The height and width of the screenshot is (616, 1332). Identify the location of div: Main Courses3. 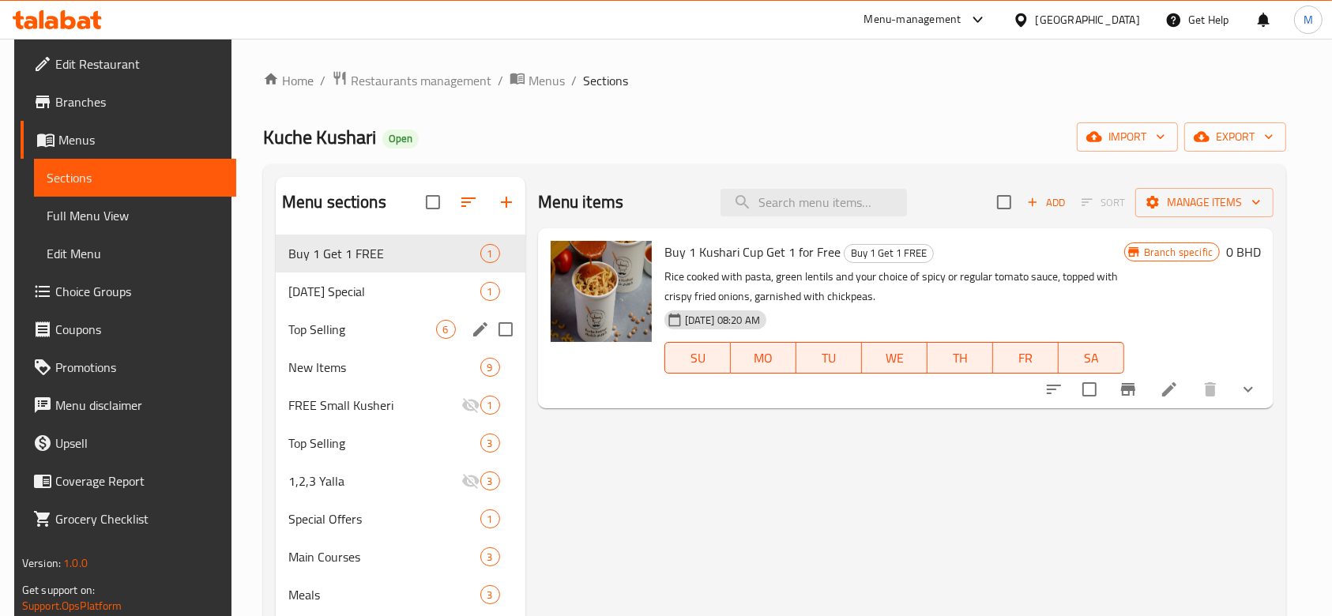
(401, 557).